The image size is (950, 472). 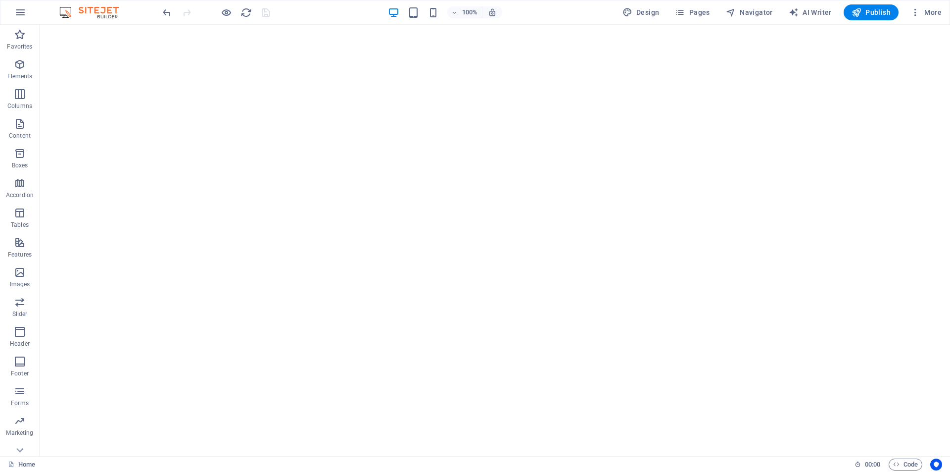 What do you see at coordinates (492, 12) in the screenshot?
I see `i: On resize automatically adjust zoom level to fit chosen device.` at bounding box center [492, 12].